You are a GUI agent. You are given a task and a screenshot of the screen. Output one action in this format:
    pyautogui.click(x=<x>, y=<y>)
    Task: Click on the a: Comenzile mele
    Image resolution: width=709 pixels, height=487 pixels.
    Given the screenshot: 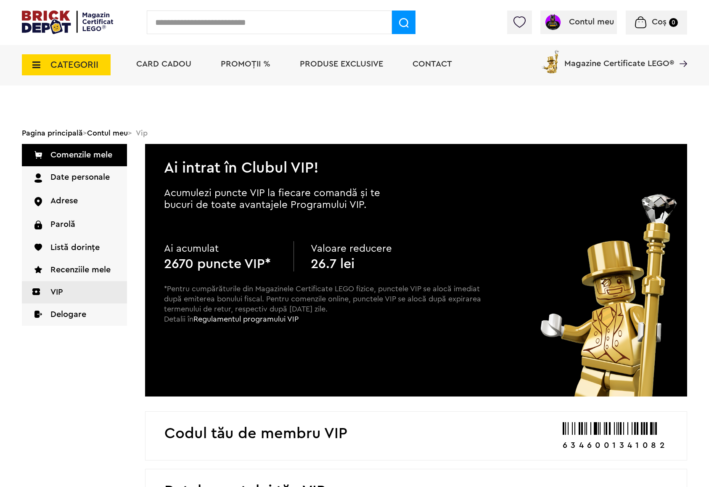 What is the action you would take?
    pyautogui.click(x=74, y=155)
    